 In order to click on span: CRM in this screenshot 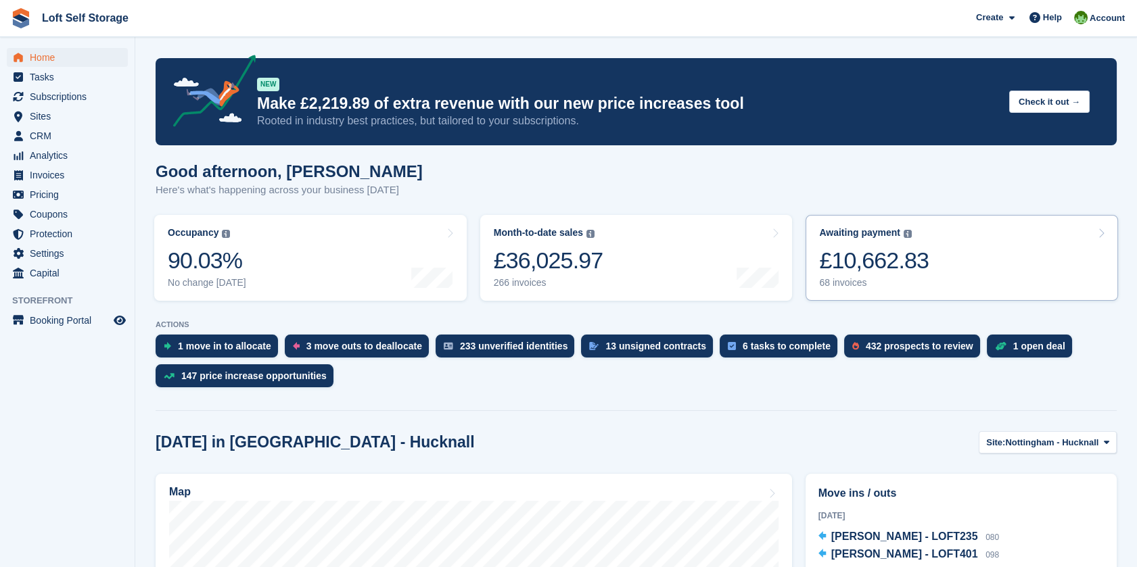, I will do `click(70, 136)`.